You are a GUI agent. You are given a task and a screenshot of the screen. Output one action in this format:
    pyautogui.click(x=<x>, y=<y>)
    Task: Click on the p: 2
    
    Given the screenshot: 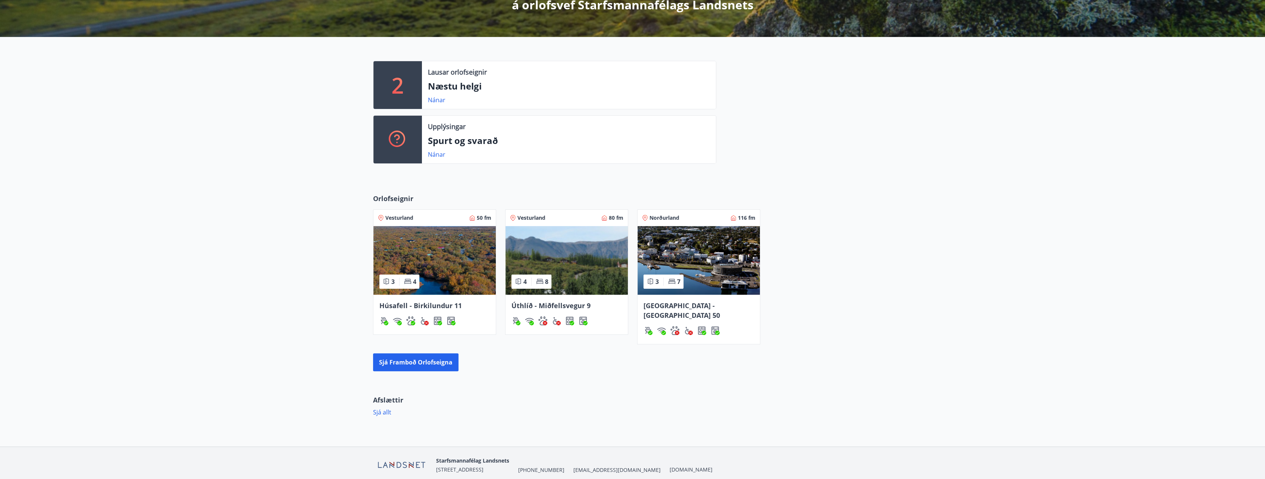 What is the action you would take?
    pyautogui.click(x=398, y=85)
    